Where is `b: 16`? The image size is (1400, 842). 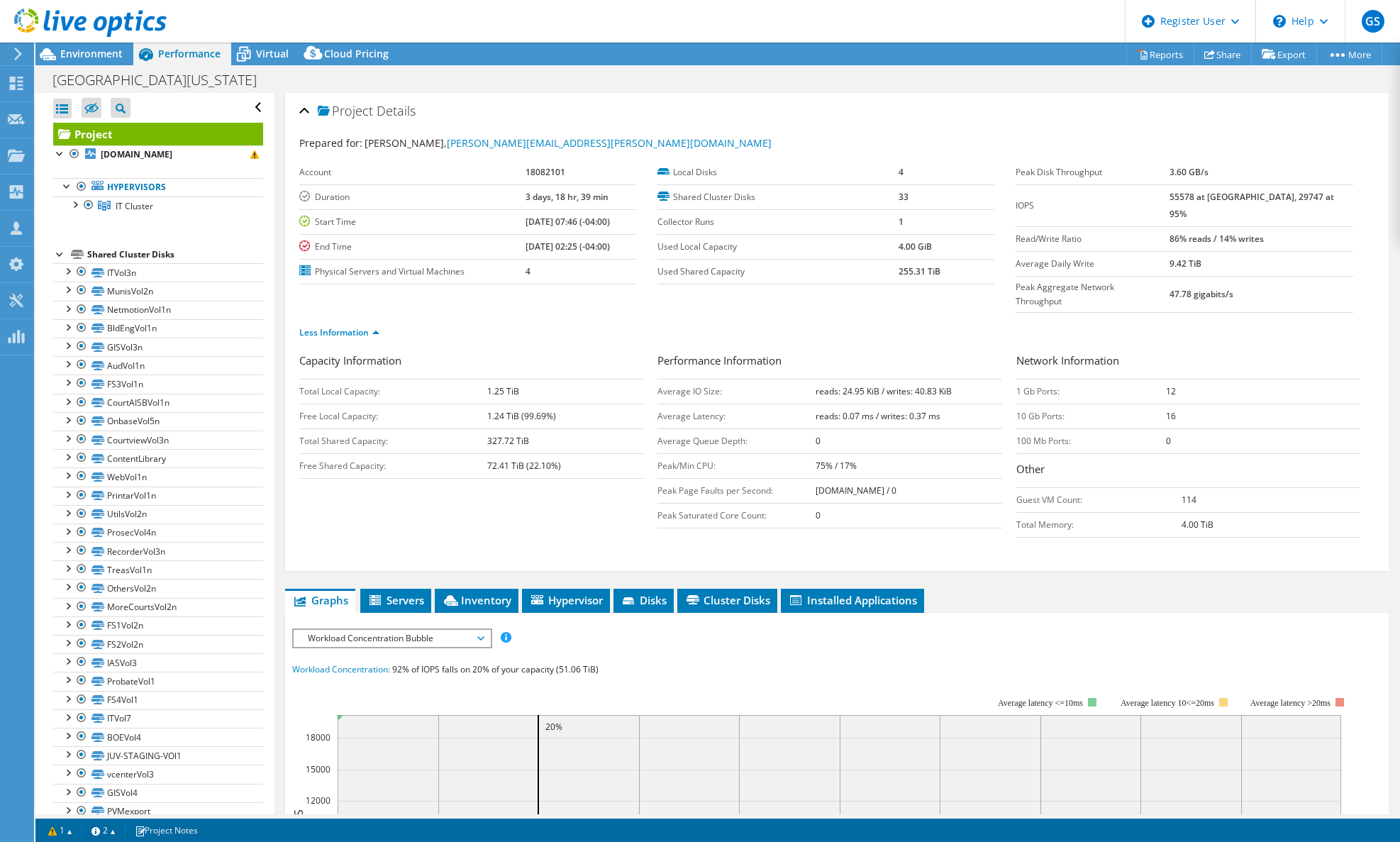
b: 16 is located at coordinates (1171, 416).